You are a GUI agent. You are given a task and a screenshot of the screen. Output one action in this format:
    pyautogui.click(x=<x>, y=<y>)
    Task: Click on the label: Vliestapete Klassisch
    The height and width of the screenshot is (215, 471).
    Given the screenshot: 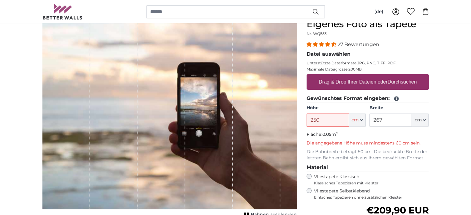 What is the action you would take?
    pyautogui.click(x=369, y=180)
    